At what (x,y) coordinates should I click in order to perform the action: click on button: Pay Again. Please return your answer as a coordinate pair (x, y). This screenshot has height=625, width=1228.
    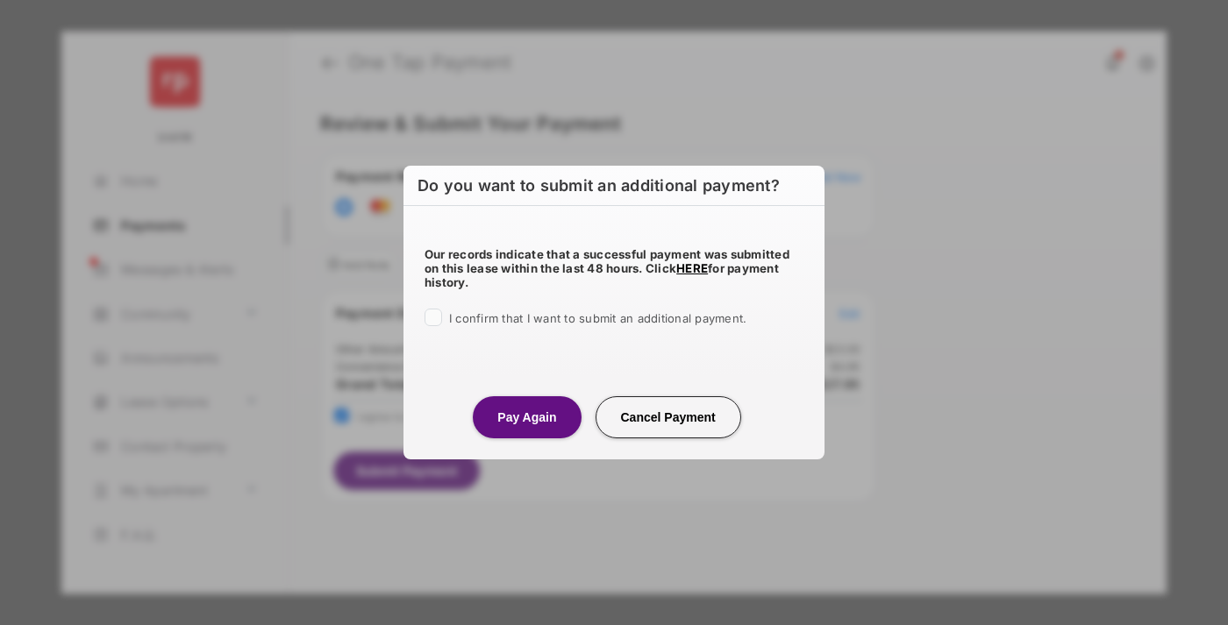
    Looking at the image, I should click on (526, 417).